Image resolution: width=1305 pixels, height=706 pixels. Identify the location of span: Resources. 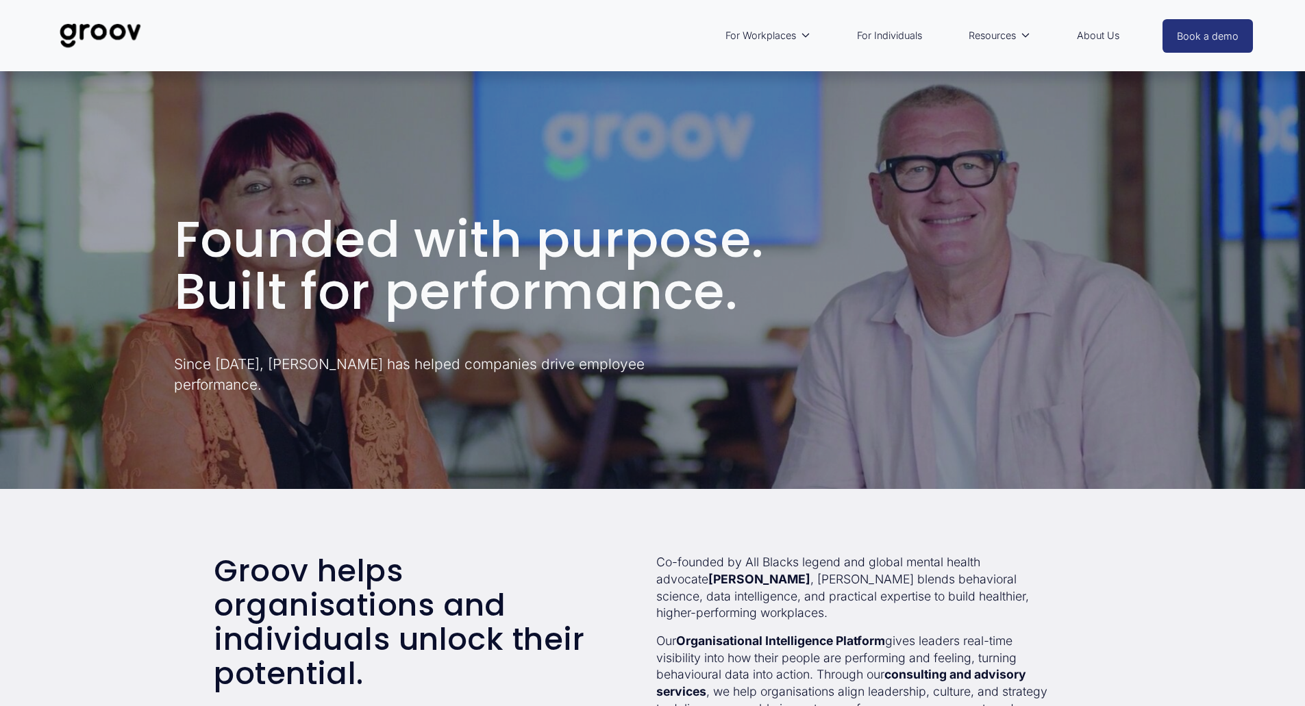
(992, 36).